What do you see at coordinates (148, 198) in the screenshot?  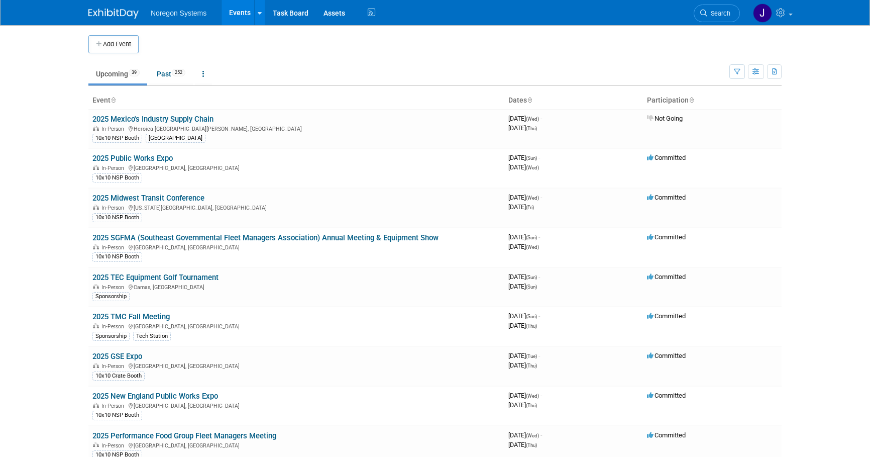 I see `a: 2025 Midwest Transit Conference` at bounding box center [148, 198].